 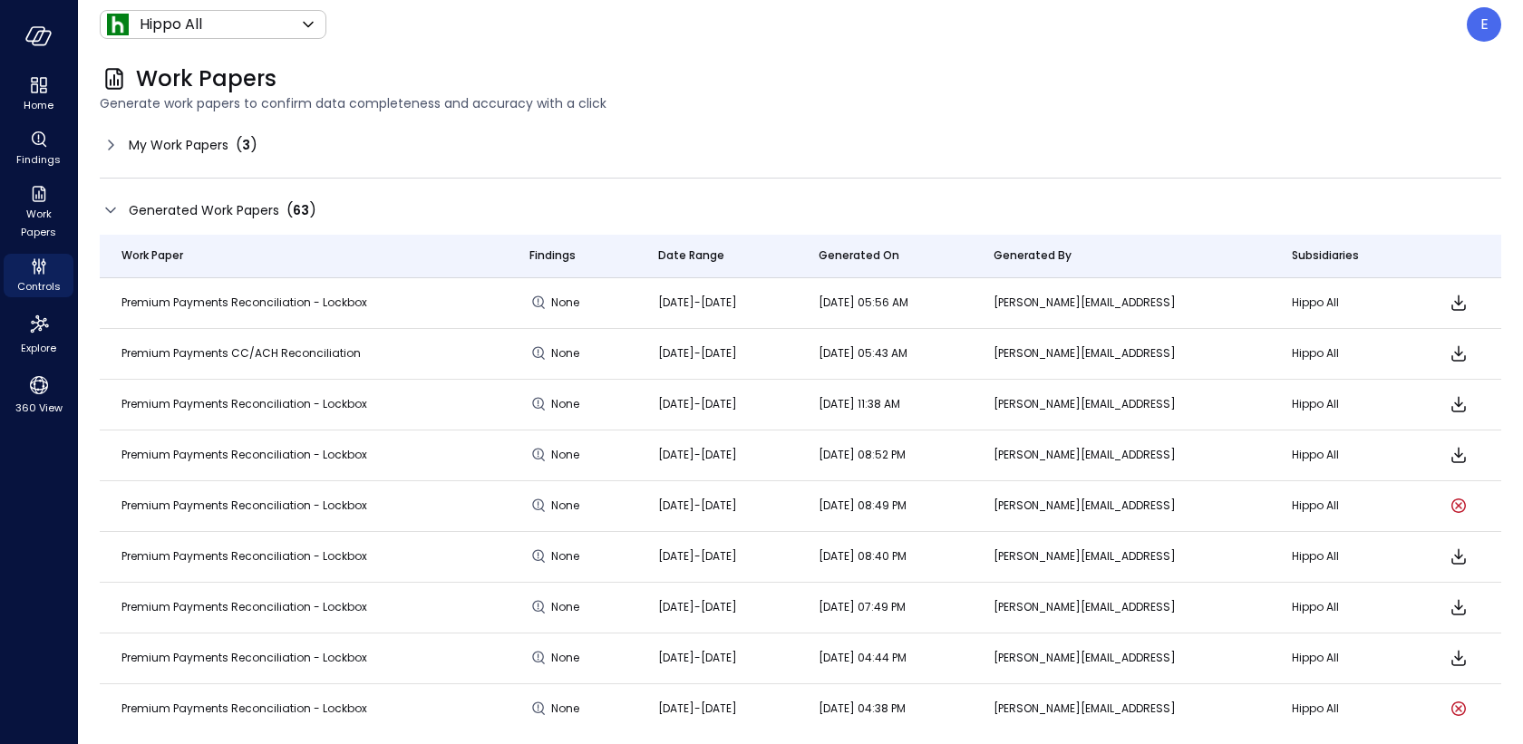 What do you see at coordinates (38, 105) in the screenshot?
I see `span: Home` at bounding box center [38, 105].